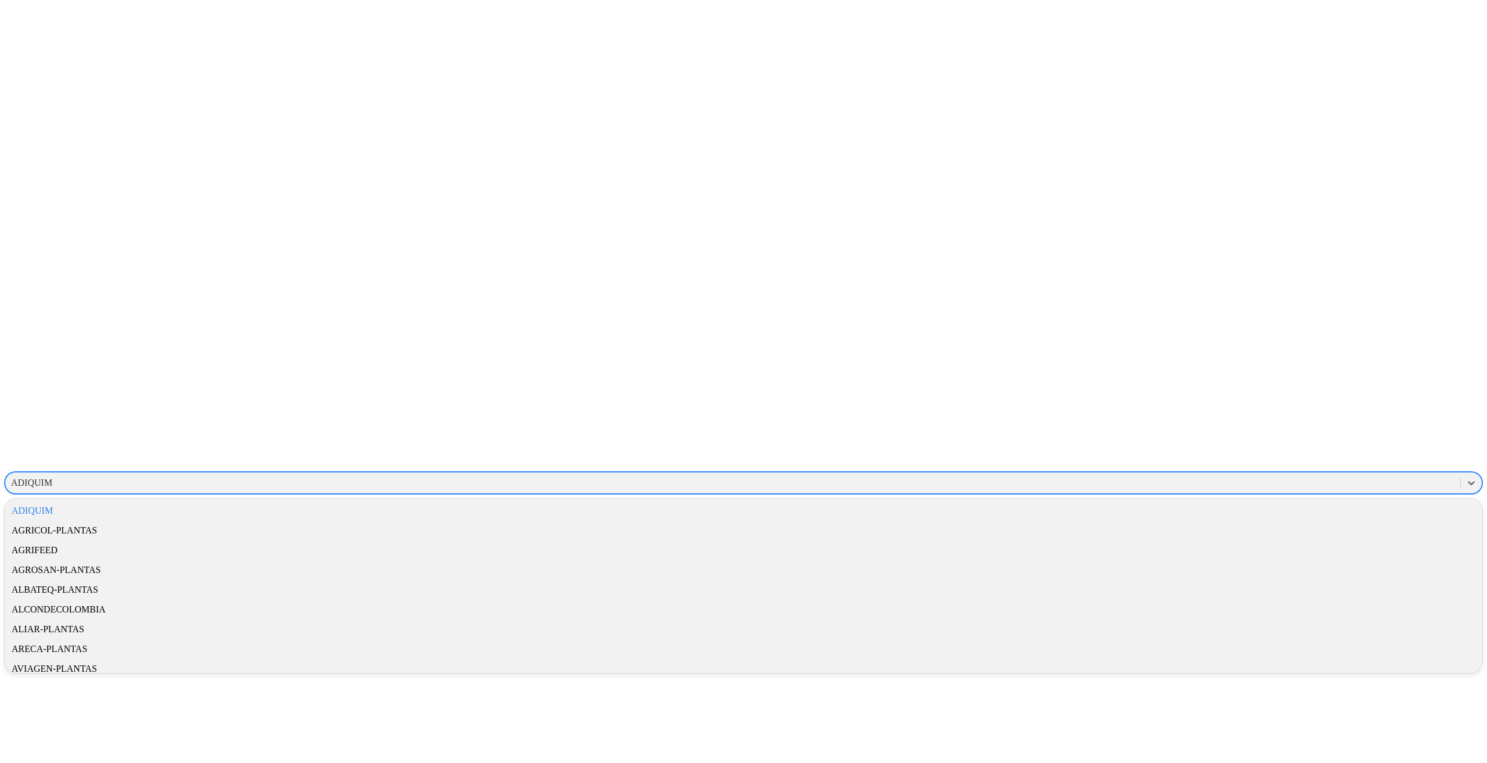 This screenshot has width=1487, height=763. Describe the element at coordinates (744, 530) in the screenshot. I see `div: AGRICOL-PLANTAS` at that location.